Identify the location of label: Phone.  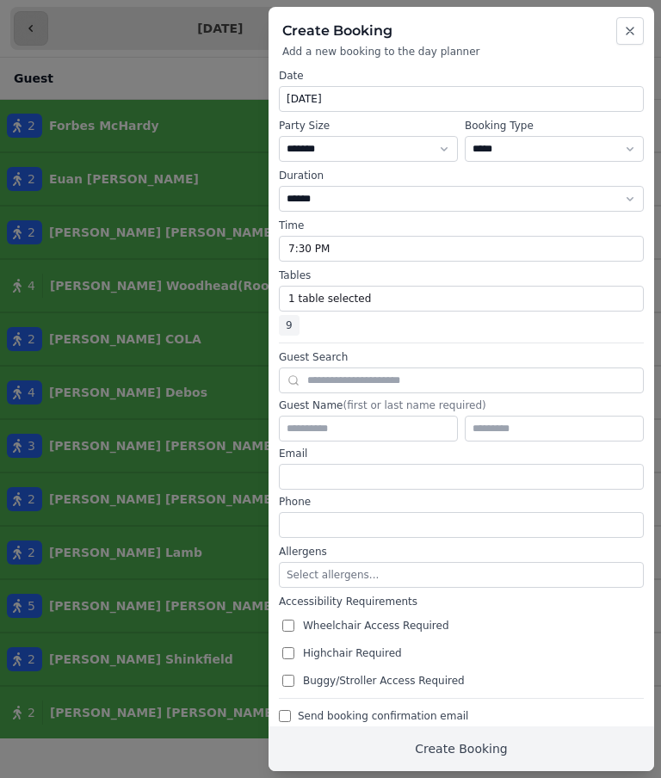
(461, 502).